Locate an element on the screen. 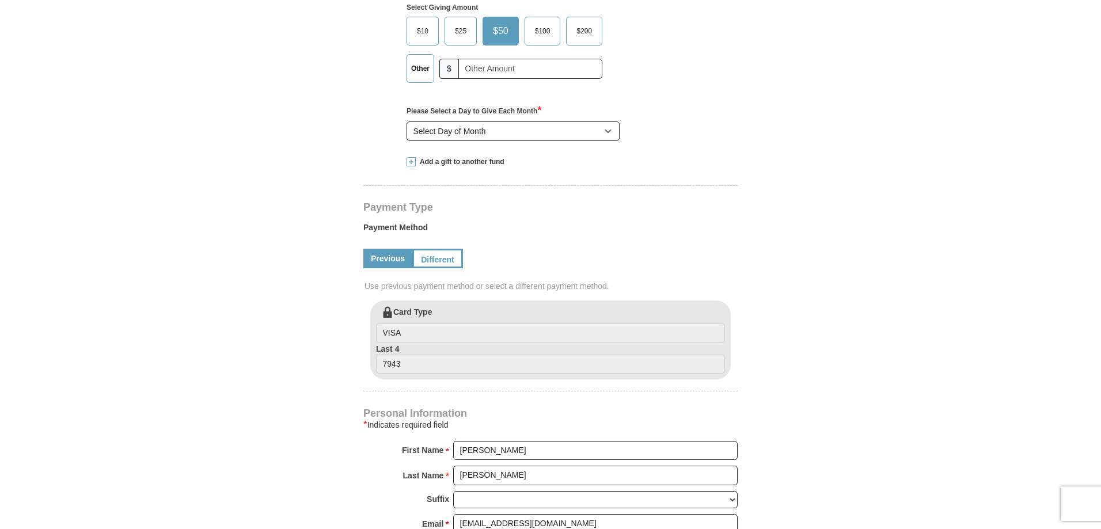 This screenshot has width=1101, height=529. strong: Last Name is located at coordinates (423, 476).